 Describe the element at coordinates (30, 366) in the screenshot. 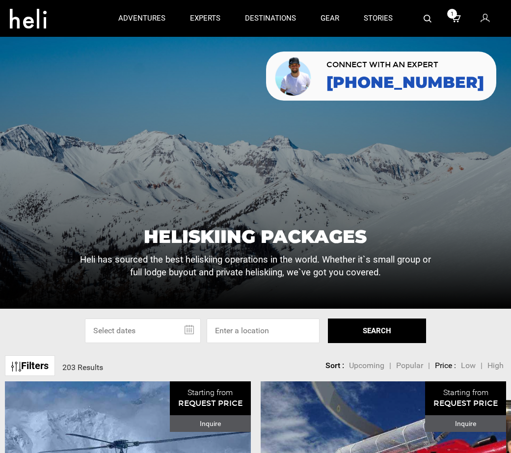

I see `a: Filters` at that location.